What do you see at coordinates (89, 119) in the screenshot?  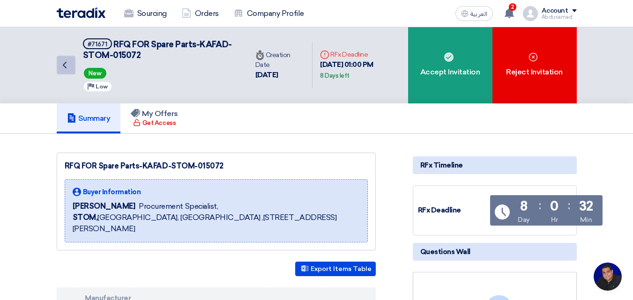 I see `a: Summary` at bounding box center [89, 119].